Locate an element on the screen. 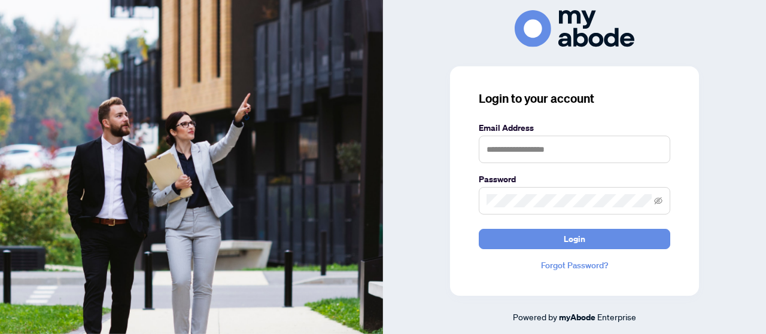 This screenshot has width=766, height=334. span: Powered by is located at coordinates (535, 317).